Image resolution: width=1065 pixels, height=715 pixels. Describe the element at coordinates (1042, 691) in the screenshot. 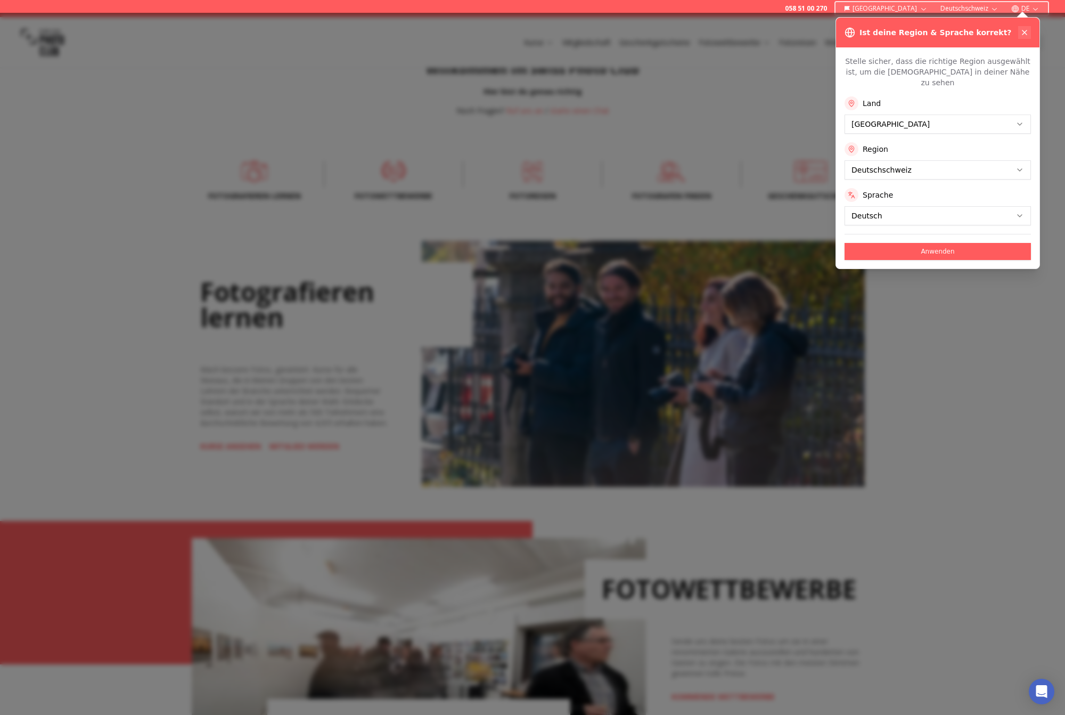

I see `div: Open Intercom Messenger` at that location.